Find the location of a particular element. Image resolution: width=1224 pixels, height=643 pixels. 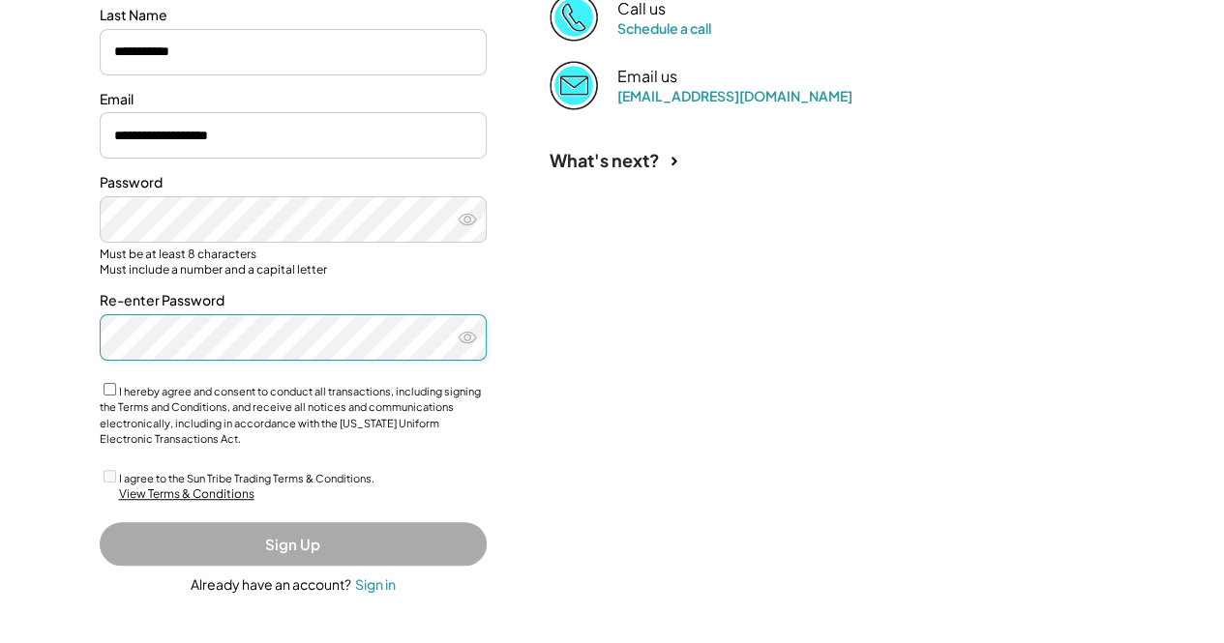

label: I hereby agree and consent to conduct all transactions, including signing the Terms and Condition... is located at coordinates (290, 415).